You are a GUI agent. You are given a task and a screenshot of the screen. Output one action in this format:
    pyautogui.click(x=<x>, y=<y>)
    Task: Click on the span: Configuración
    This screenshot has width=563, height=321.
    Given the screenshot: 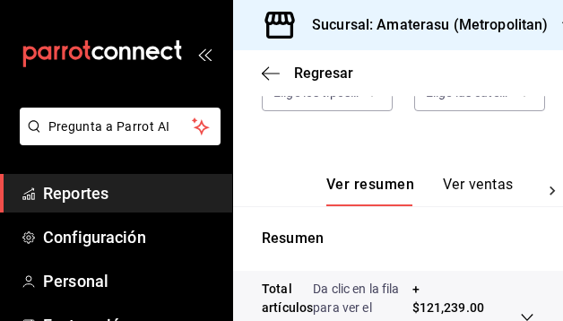 What is the action you would take?
    pyautogui.click(x=130, y=237)
    